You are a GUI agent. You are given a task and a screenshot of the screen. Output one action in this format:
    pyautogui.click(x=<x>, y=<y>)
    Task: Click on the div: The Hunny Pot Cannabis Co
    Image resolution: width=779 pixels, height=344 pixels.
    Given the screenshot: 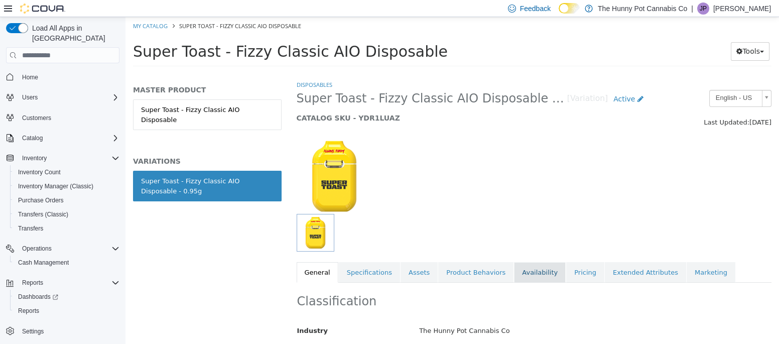 What is the action you would take?
    pyautogui.click(x=469, y=314)
    